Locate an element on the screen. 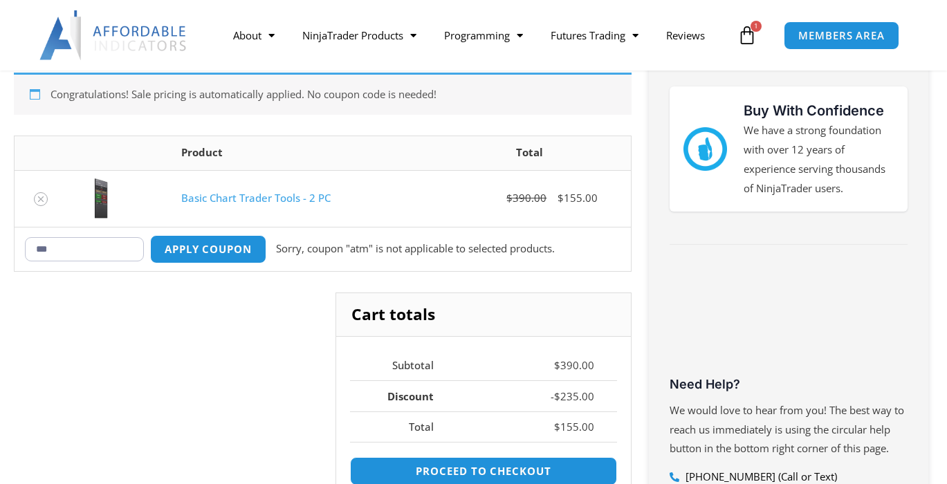 The width and height of the screenshot is (947, 484). a: MEMBERS AREA is located at coordinates (841, 35).